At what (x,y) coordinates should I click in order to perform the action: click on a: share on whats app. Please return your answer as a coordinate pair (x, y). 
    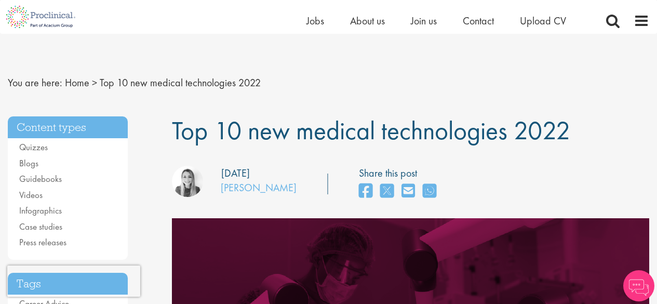
    Looking at the image, I should click on (430, 191).